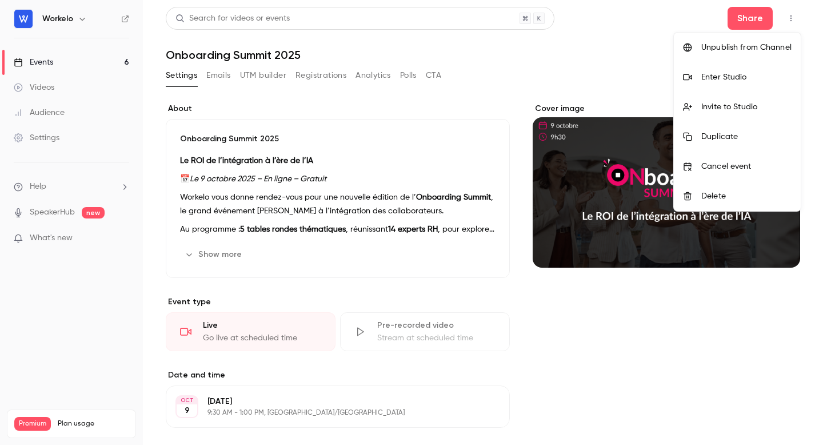 The image size is (823, 445). I want to click on div: Cancel event, so click(746, 166).